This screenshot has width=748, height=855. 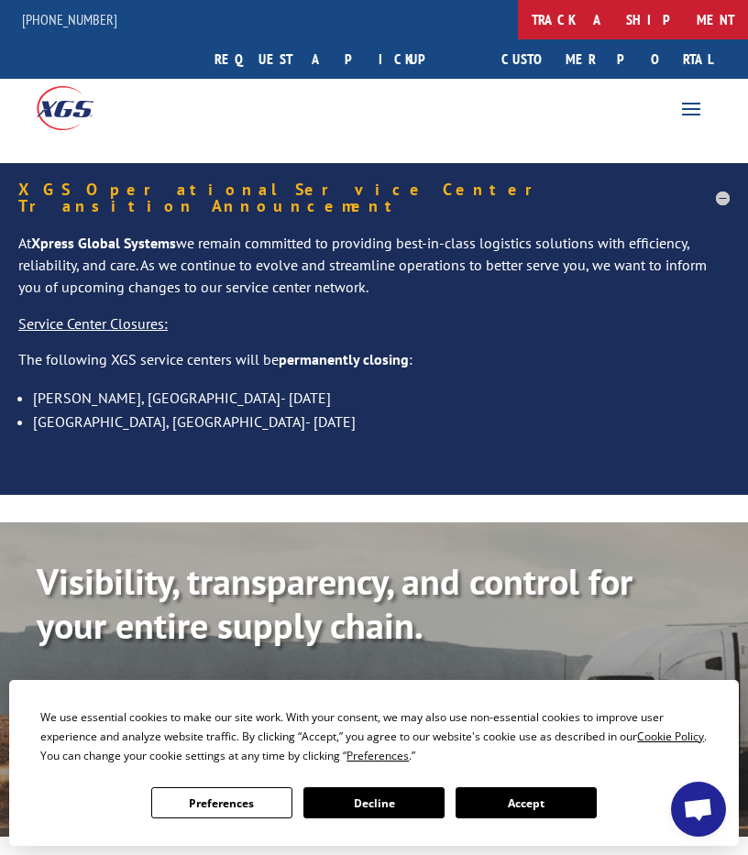 I want to click on strong: permanently closing, so click(x=344, y=359).